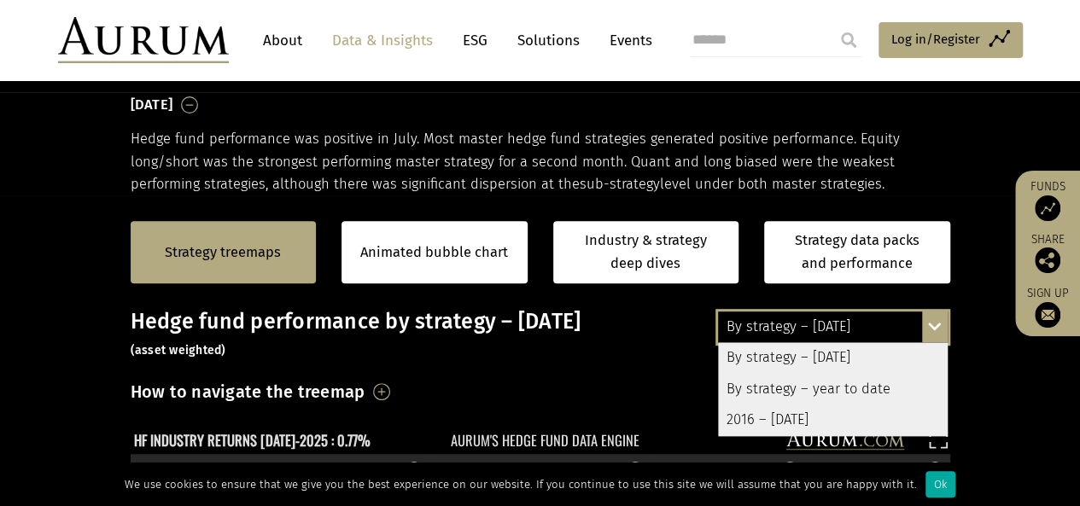  What do you see at coordinates (283, 40) in the screenshot?
I see `a: About` at bounding box center [283, 40].